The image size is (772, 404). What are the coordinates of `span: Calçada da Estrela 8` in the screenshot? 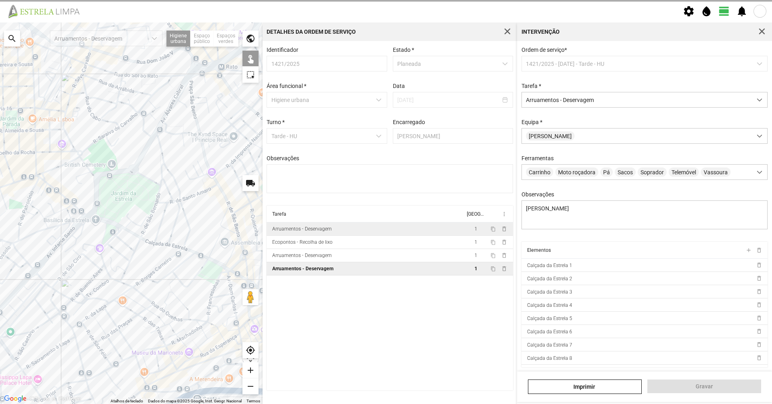 It's located at (550, 359).